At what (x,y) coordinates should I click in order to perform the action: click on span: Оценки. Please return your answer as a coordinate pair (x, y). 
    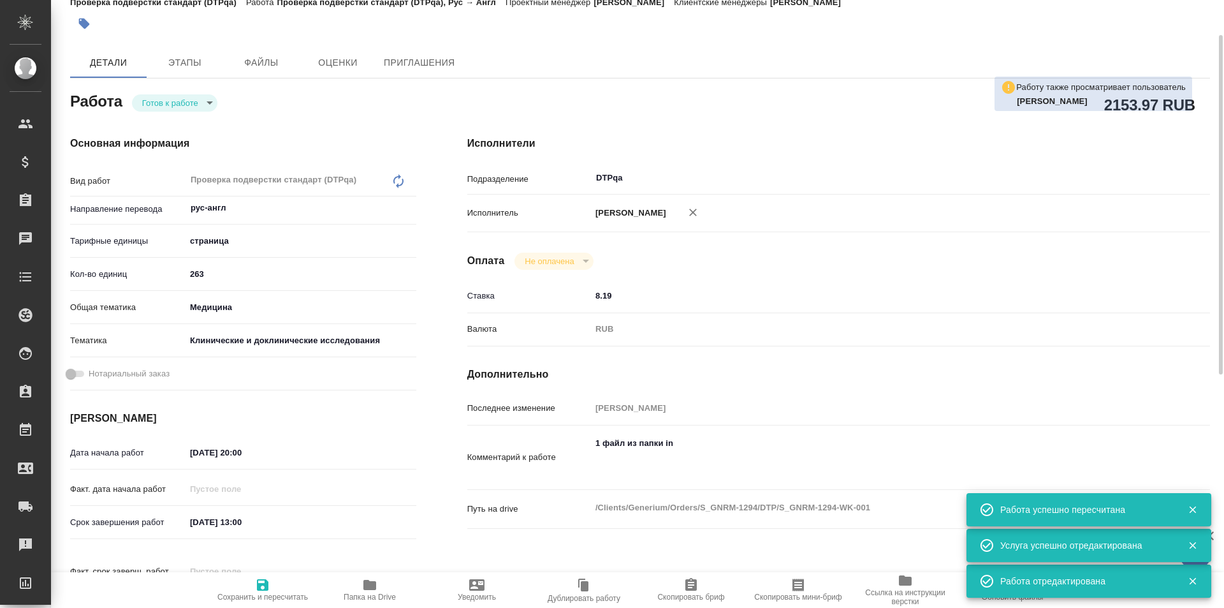
    Looking at the image, I should click on (338, 62).